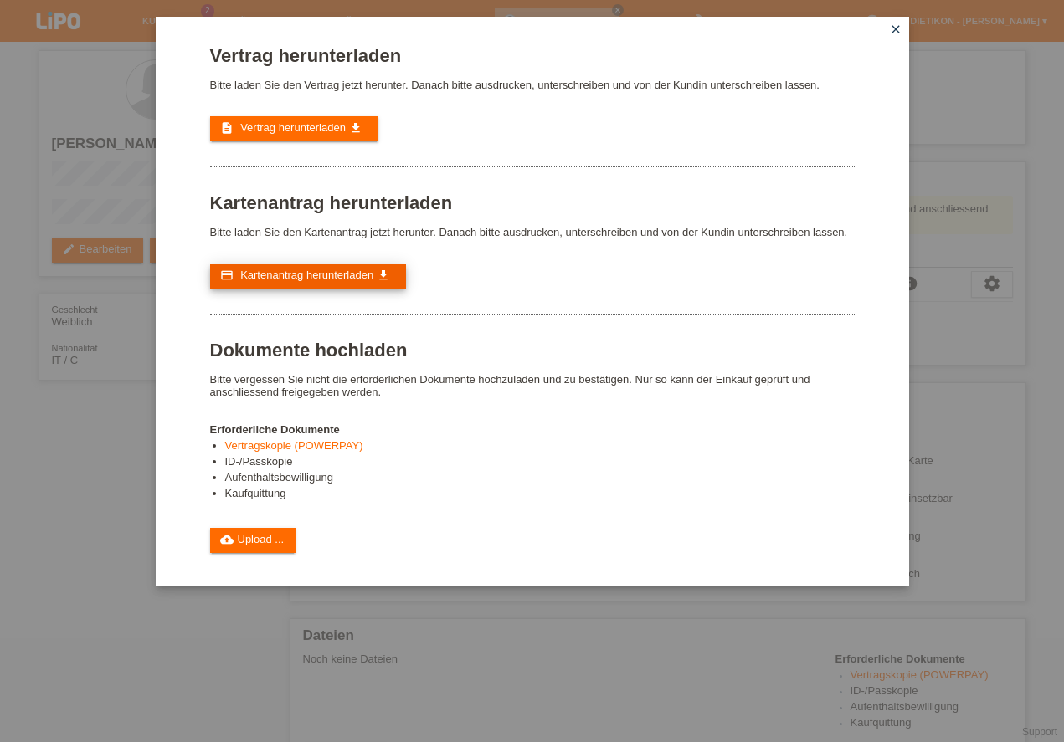  I want to click on h1: Kartenantrag herunterladen, so click(532, 203).